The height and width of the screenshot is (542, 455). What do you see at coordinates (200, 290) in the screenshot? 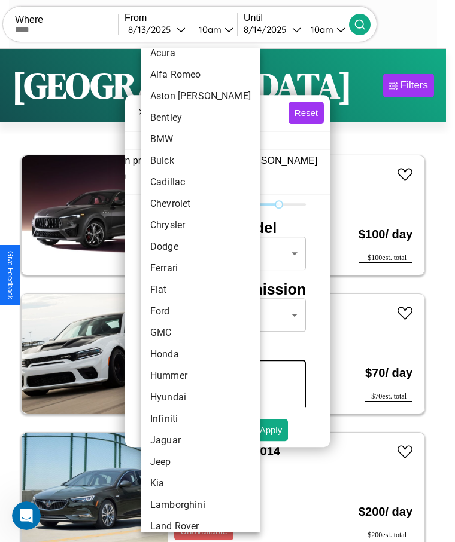
I see `li: Fiat` at bounding box center [200, 290].